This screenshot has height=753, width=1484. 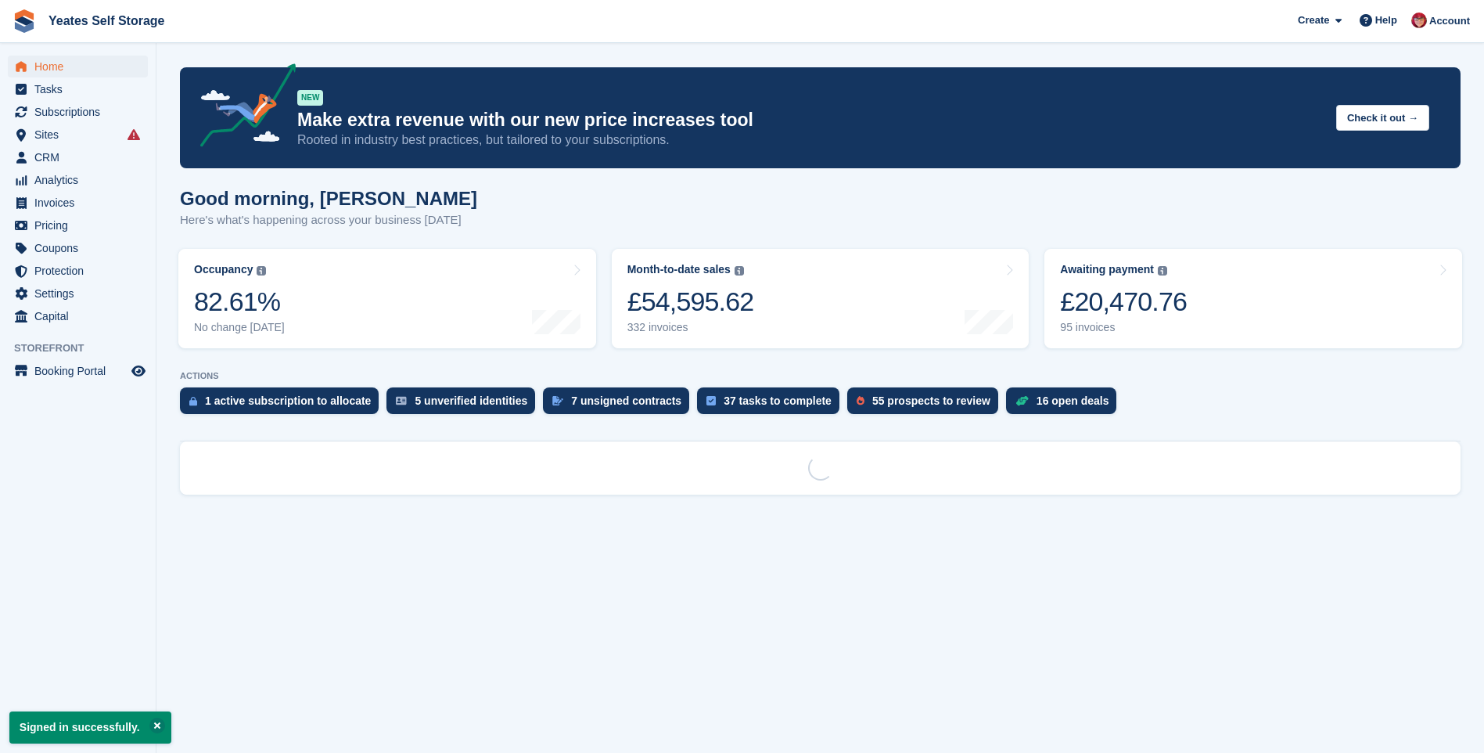 I want to click on div: 82.61%, so click(x=239, y=301).